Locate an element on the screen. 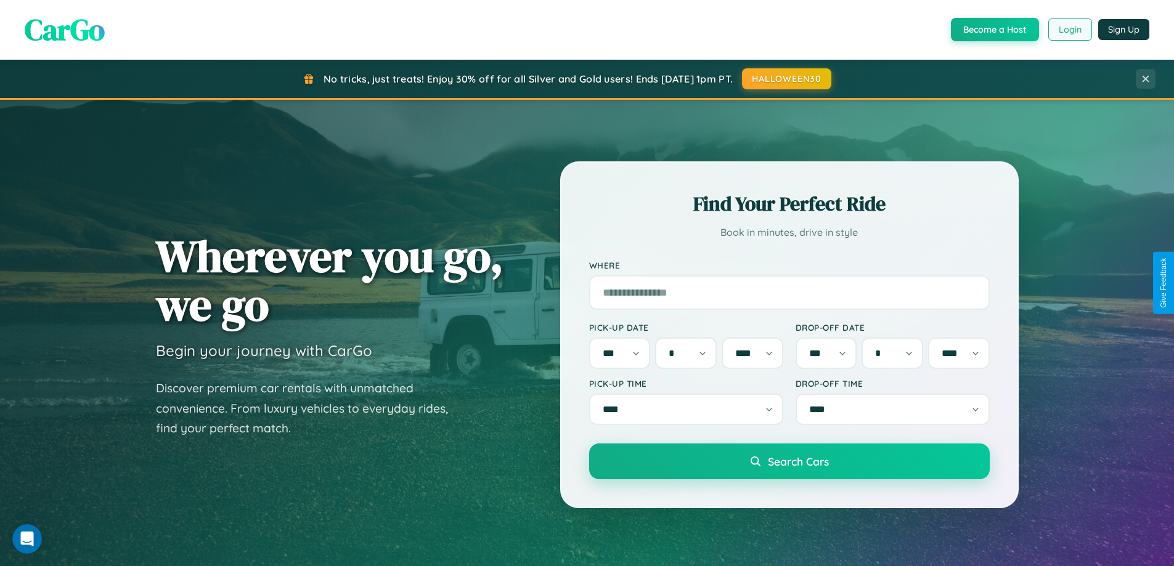 Image resolution: width=1174 pixels, height=566 pixels. h3: Begin your journey with CarGo is located at coordinates (264, 351).